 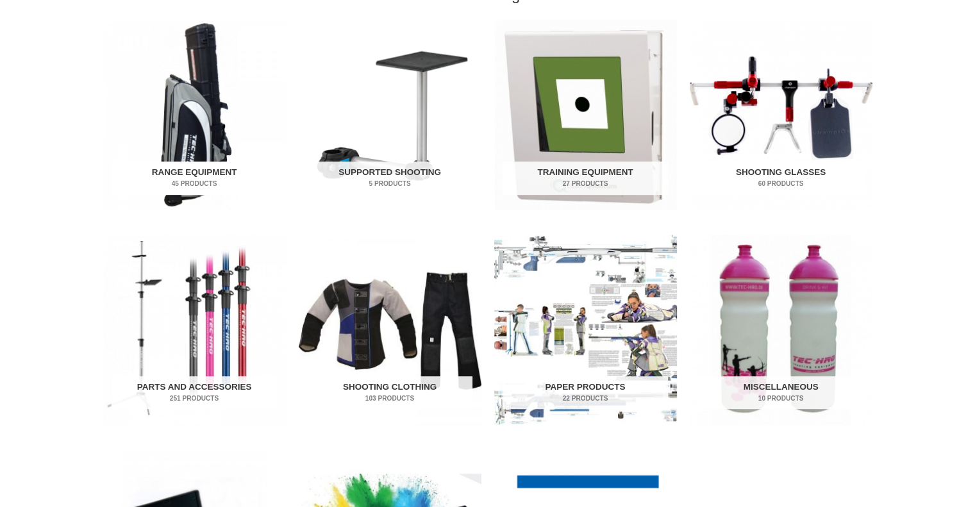 I want to click on a: Visit product category Supported Shooting, so click(x=390, y=115).